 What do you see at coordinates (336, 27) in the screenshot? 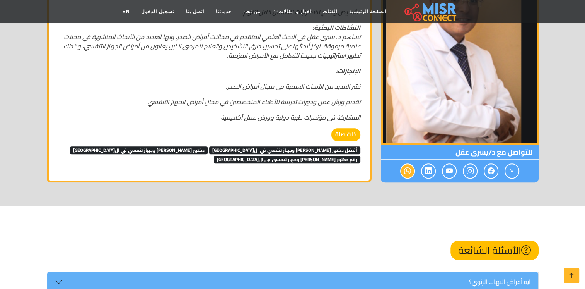
I see `strong: النشاطات البحثية:` at bounding box center [336, 27].